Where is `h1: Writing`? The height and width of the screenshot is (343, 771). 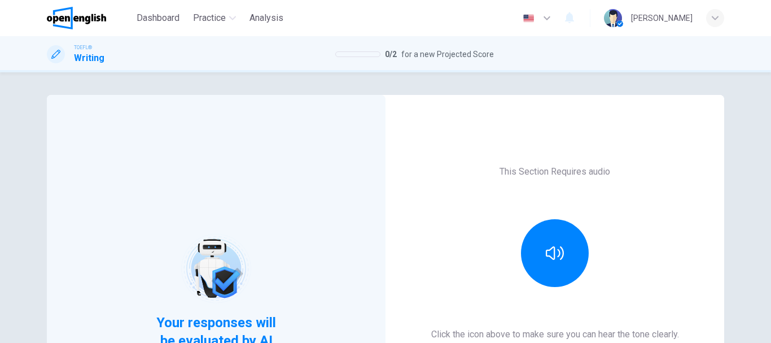
h1: Writing is located at coordinates (89, 58).